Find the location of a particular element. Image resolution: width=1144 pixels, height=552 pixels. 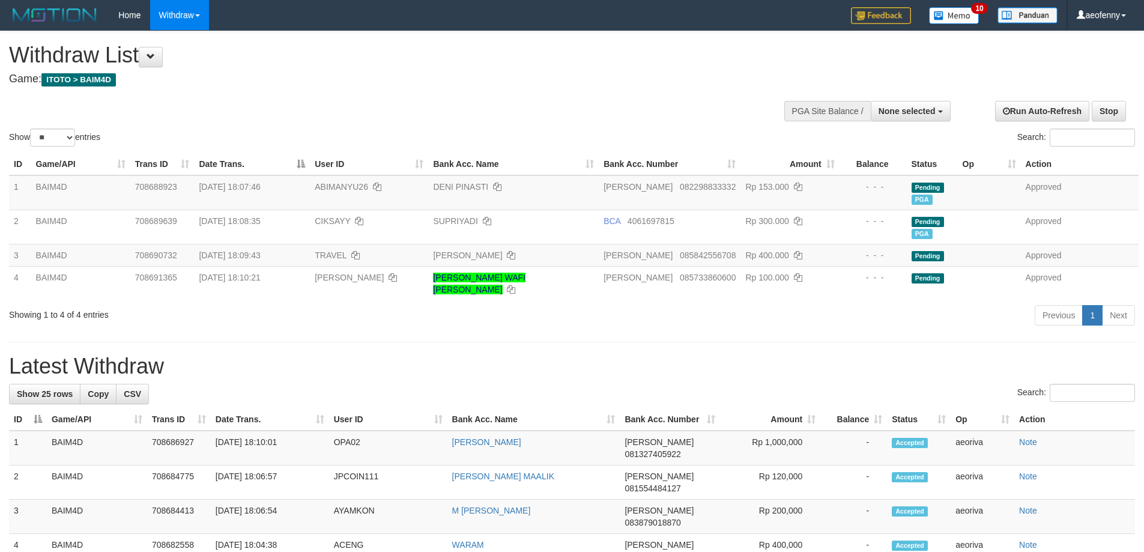

td: OPA02 is located at coordinates (388, 448).